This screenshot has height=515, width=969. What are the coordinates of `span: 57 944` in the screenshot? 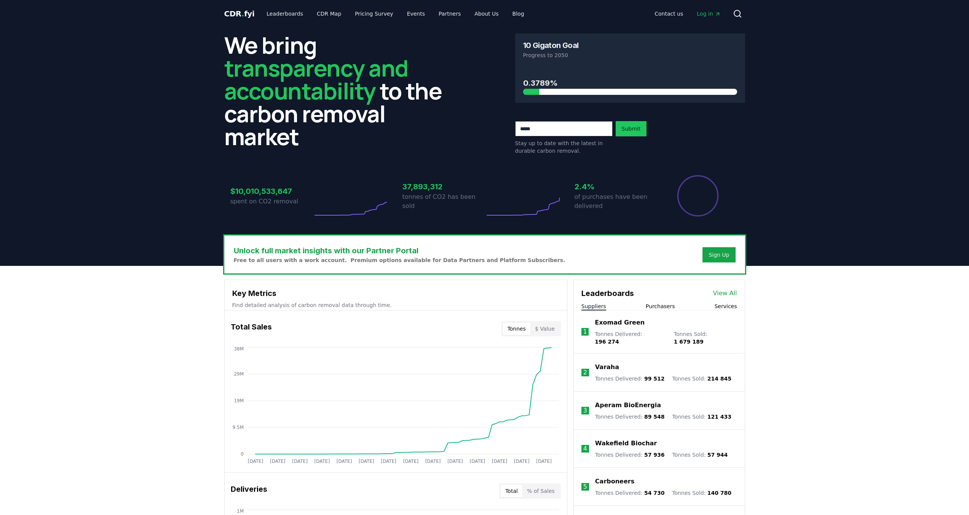 It's located at (718, 455).